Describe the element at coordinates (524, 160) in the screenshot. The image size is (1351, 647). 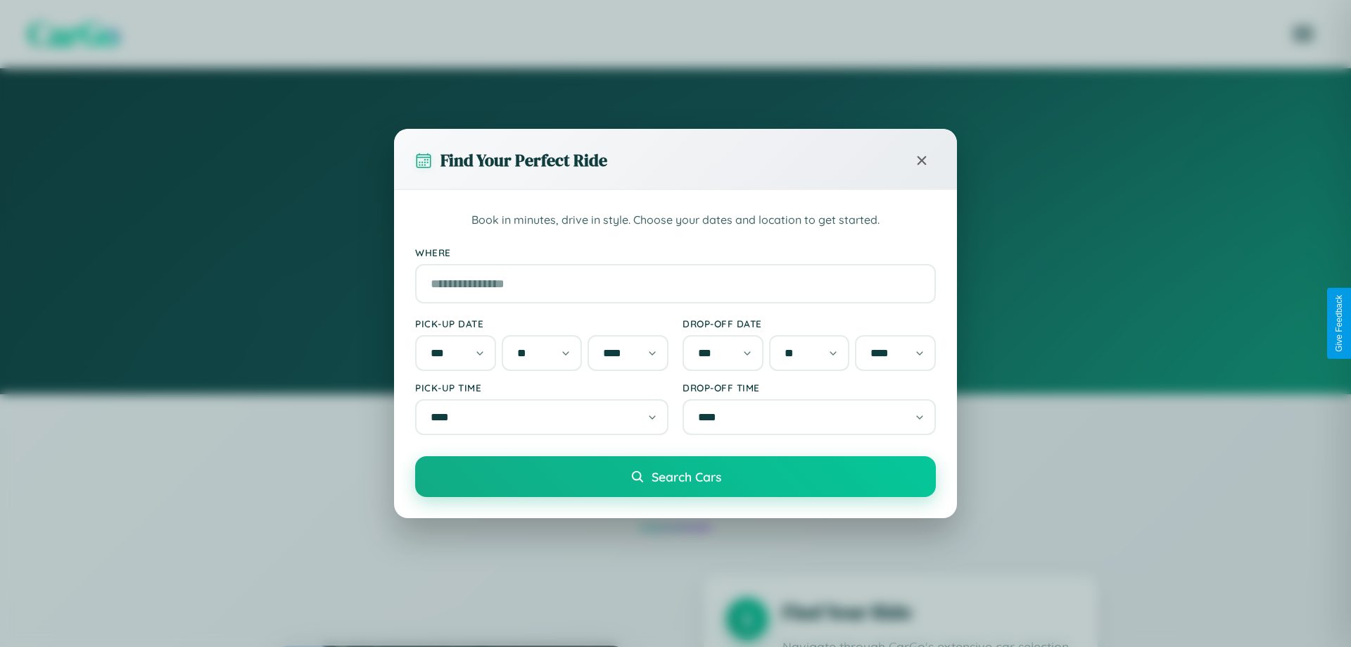
I see `h3: Find Your Perfect Ride` at that location.